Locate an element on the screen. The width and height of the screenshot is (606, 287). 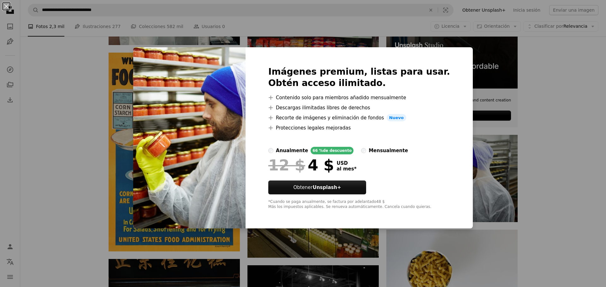
span: Nuevo is located at coordinates (396, 118).